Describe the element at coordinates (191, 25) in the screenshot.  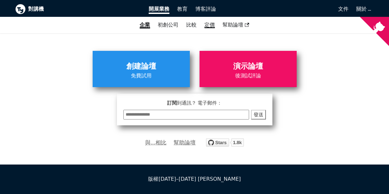
I see `a: 比較` at that location.